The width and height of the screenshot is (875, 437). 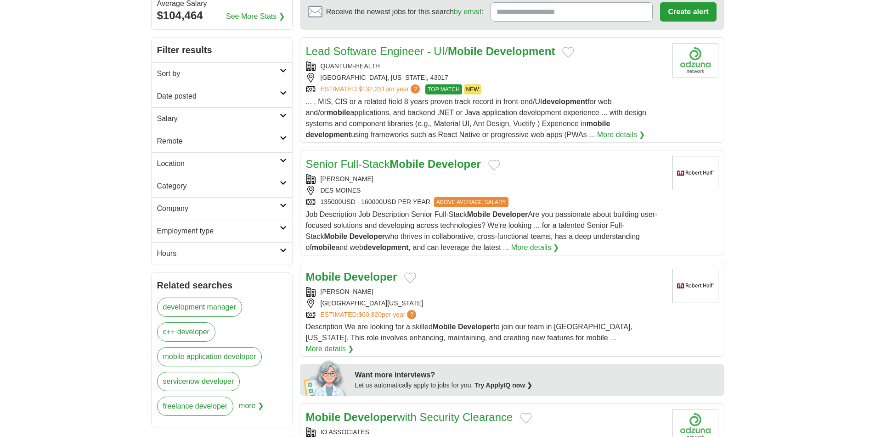 What do you see at coordinates (222, 163) in the screenshot?
I see `a: Location` at bounding box center [222, 163].